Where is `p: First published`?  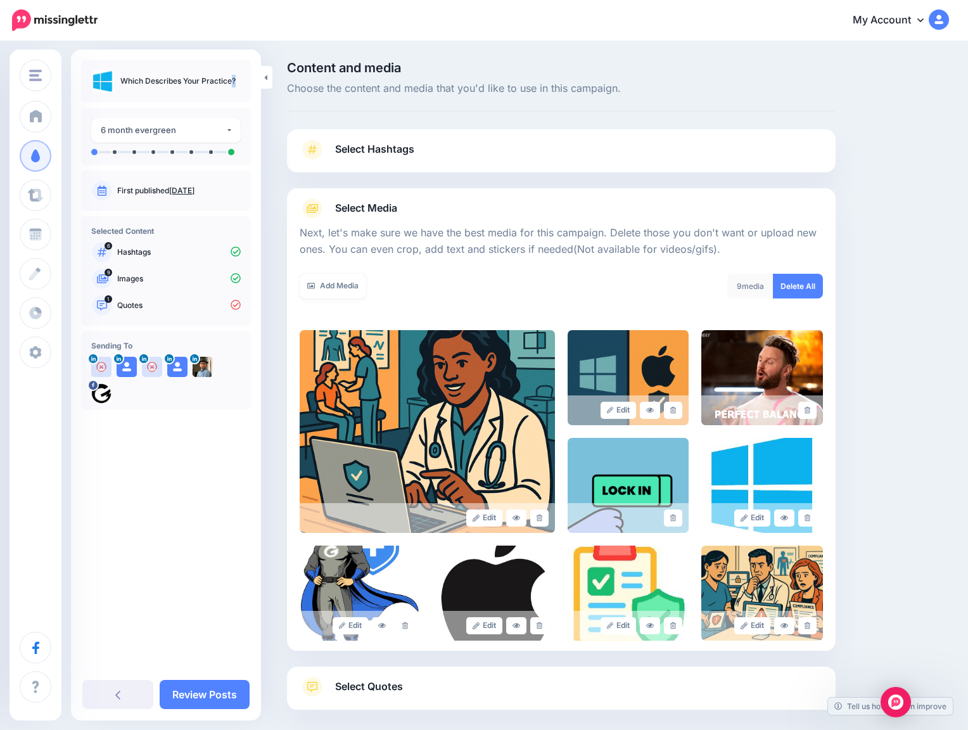 p: First published is located at coordinates (179, 191).